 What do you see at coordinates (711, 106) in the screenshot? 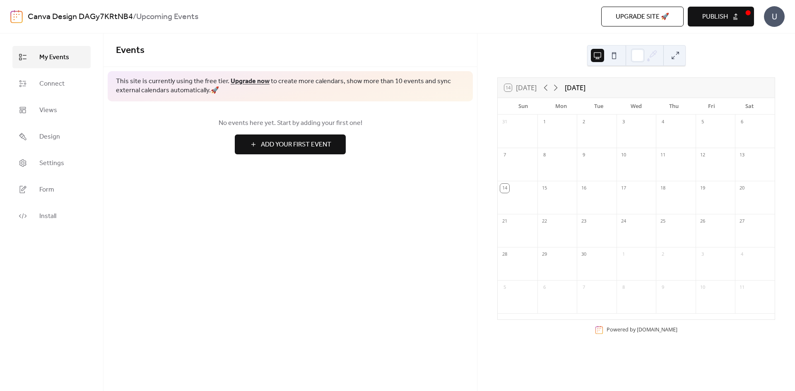
I see `div: Fri` at bounding box center [711, 106].